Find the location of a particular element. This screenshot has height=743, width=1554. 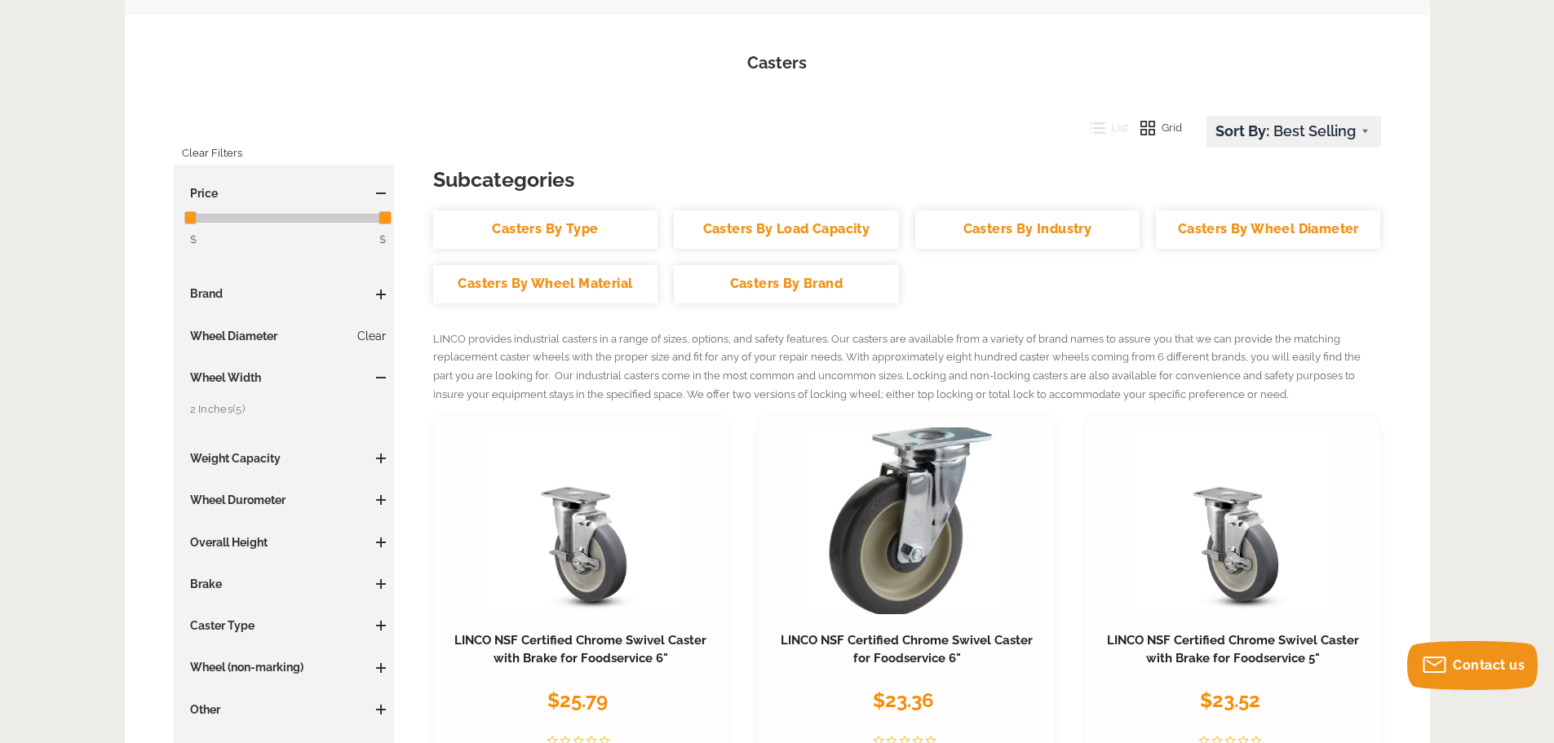

button: Grid is located at coordinates (1155, 128).